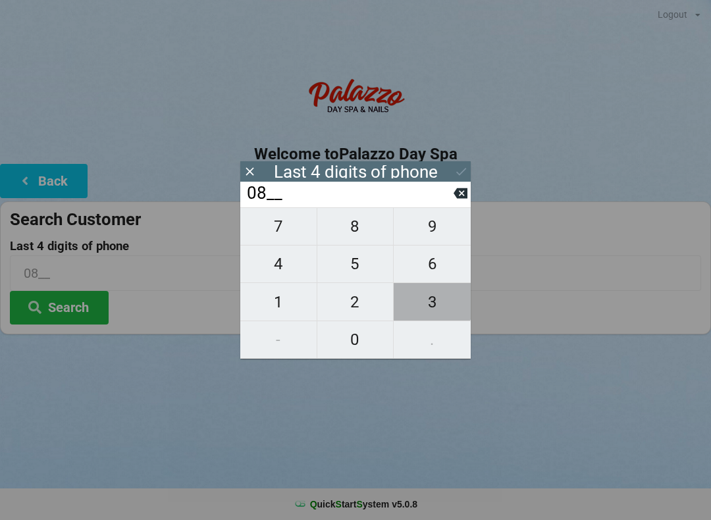 This screenshot has width=711, height=520. Describe the element at coordinates (356, 302) in the screenshot. I see `button: 2` at that location.